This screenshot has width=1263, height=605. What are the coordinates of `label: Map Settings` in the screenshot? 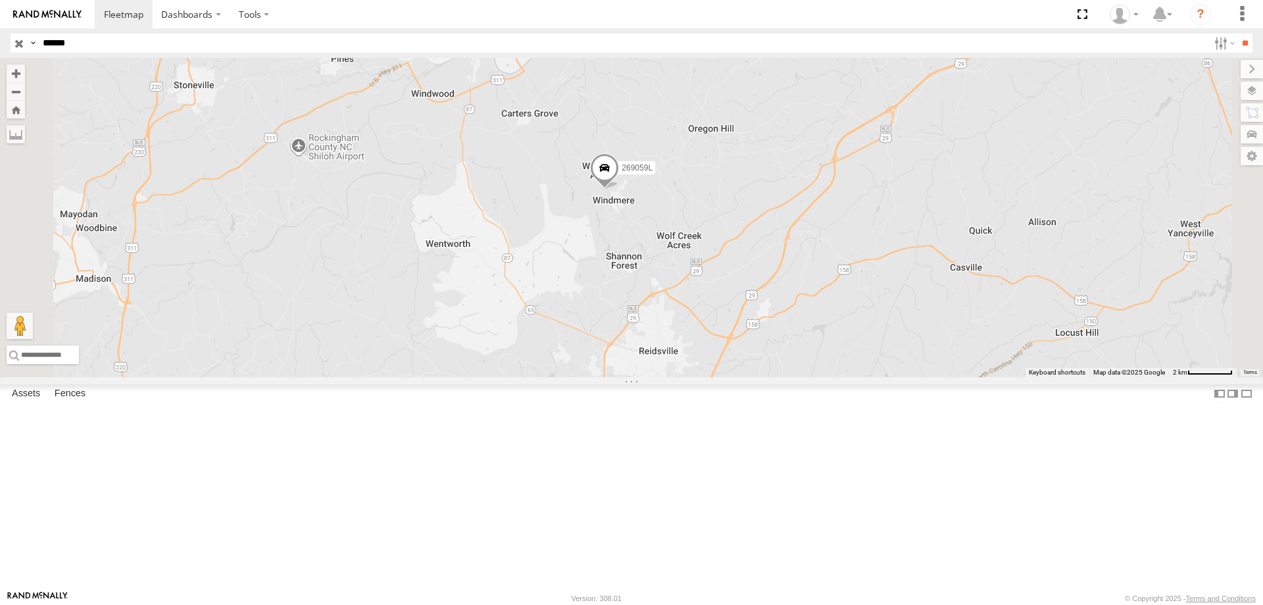 It's located at (1252, 156).